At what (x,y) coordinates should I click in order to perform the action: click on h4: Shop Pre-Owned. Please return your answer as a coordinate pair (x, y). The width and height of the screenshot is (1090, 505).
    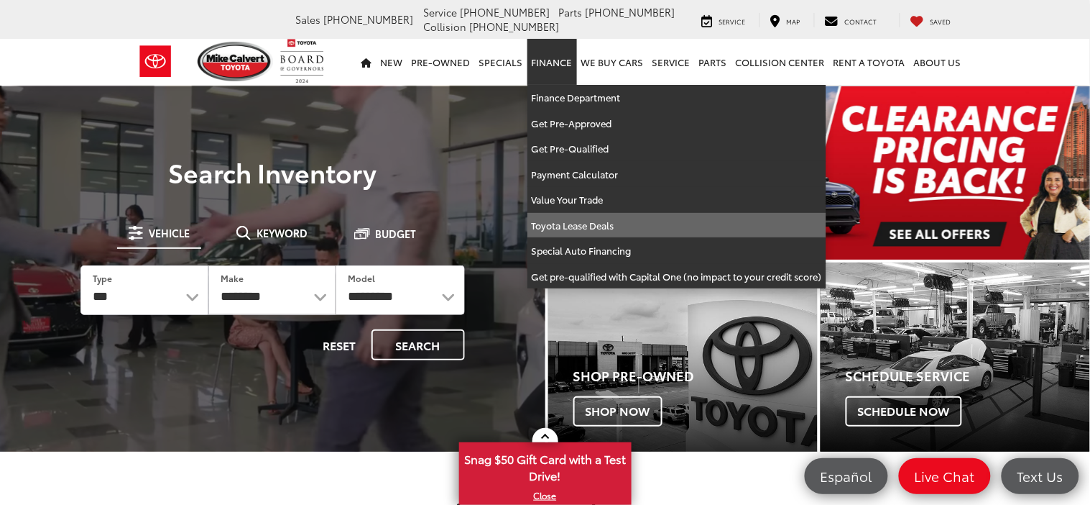
    Looking at the image, I should click on (696, 376).